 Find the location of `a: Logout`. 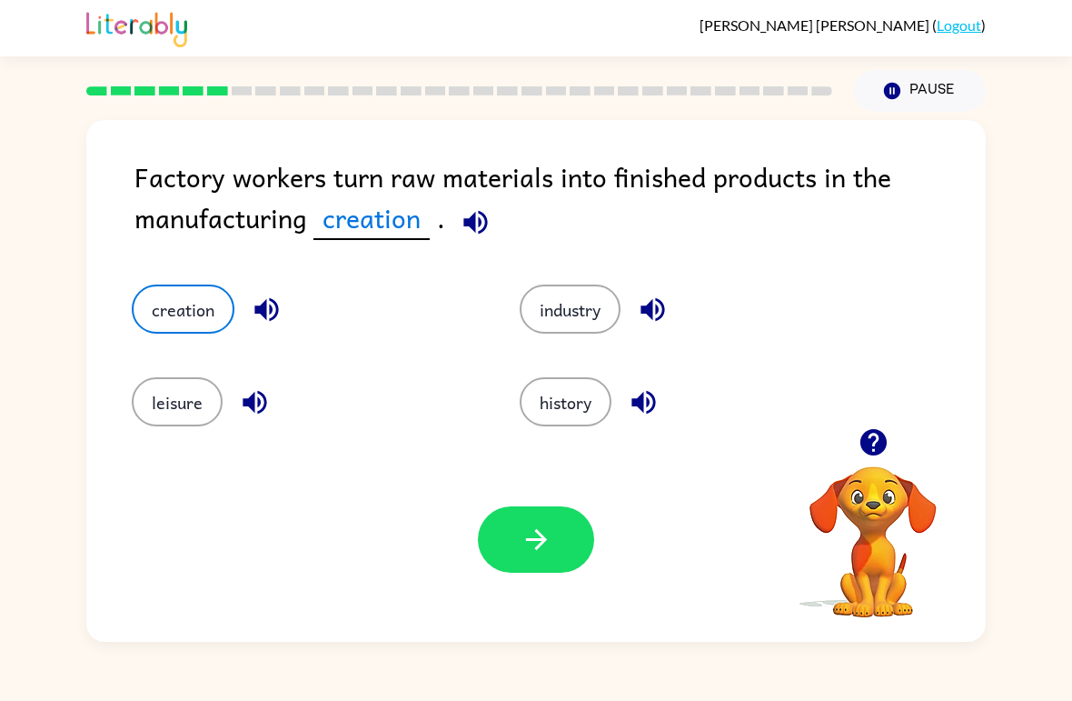

a: Logout is located at coordinates (959, 25).